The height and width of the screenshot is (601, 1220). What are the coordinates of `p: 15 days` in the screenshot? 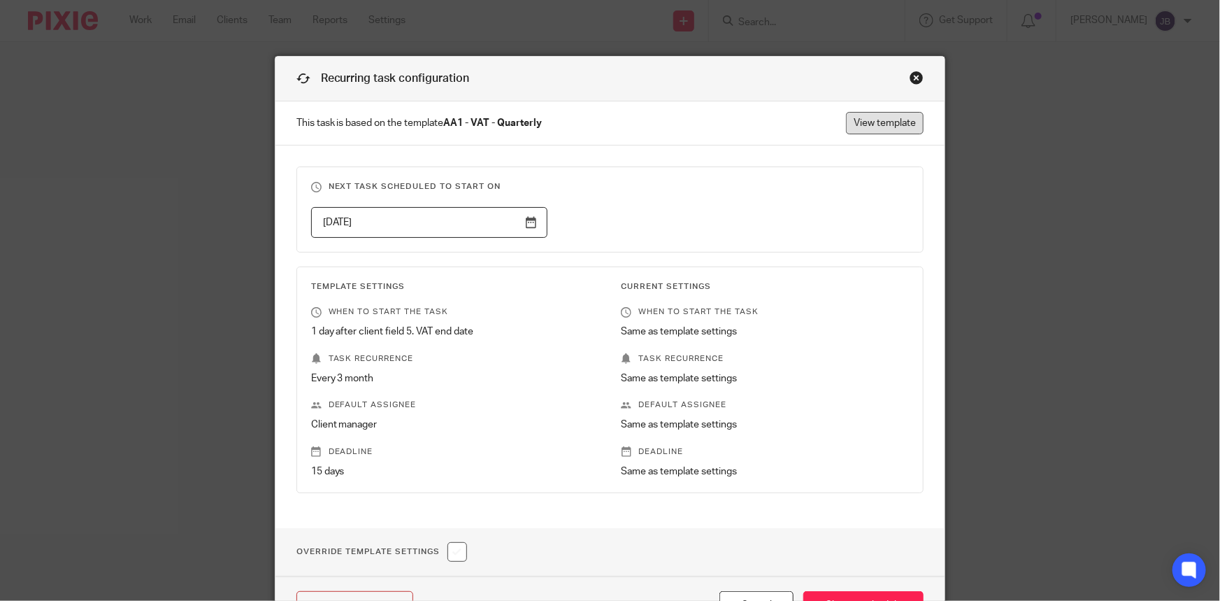 It's located at (455, 471).